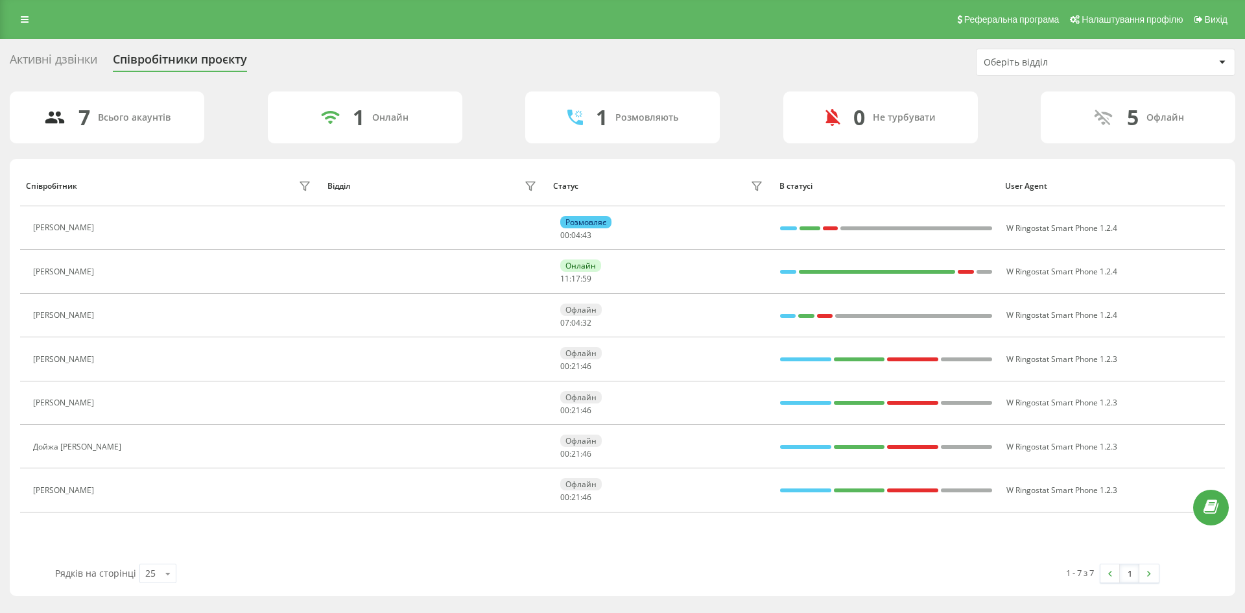 The width and height of the screenshot is (1245, 613). Describe the element at coordinates (339, 186) in the screenshot. I see `div: Відділ` at that location.